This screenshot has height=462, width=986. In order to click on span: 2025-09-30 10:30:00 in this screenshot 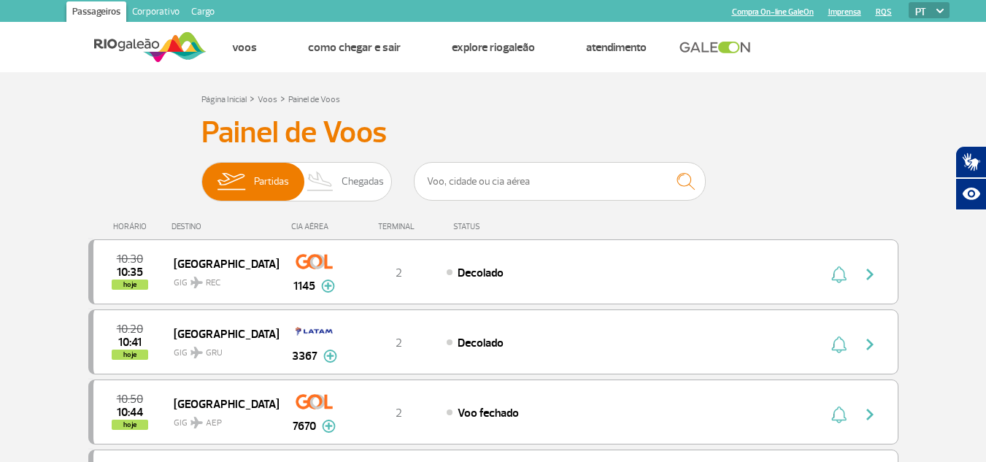, I will do `click(130, 259)`.